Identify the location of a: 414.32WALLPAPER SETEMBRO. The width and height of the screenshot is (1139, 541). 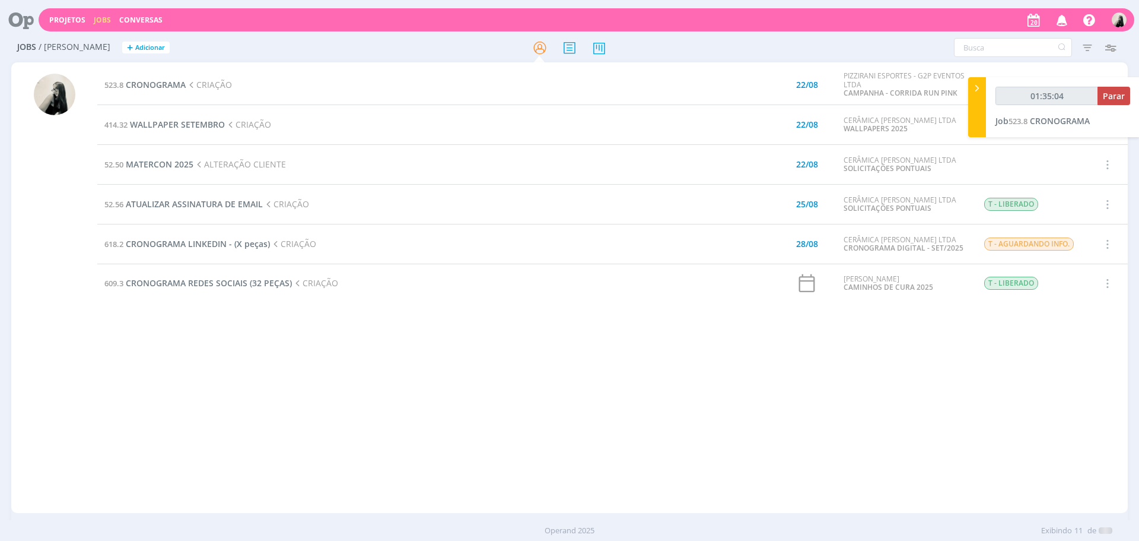
(164, 124).